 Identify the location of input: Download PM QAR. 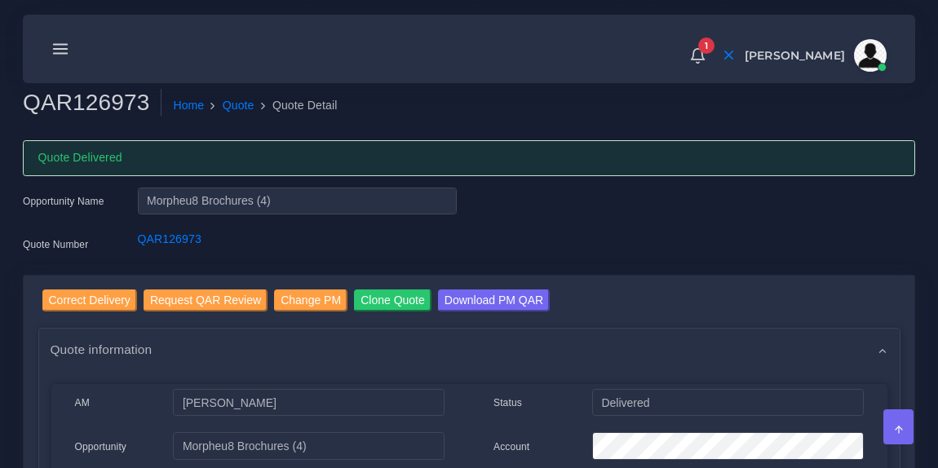
(493, 300).